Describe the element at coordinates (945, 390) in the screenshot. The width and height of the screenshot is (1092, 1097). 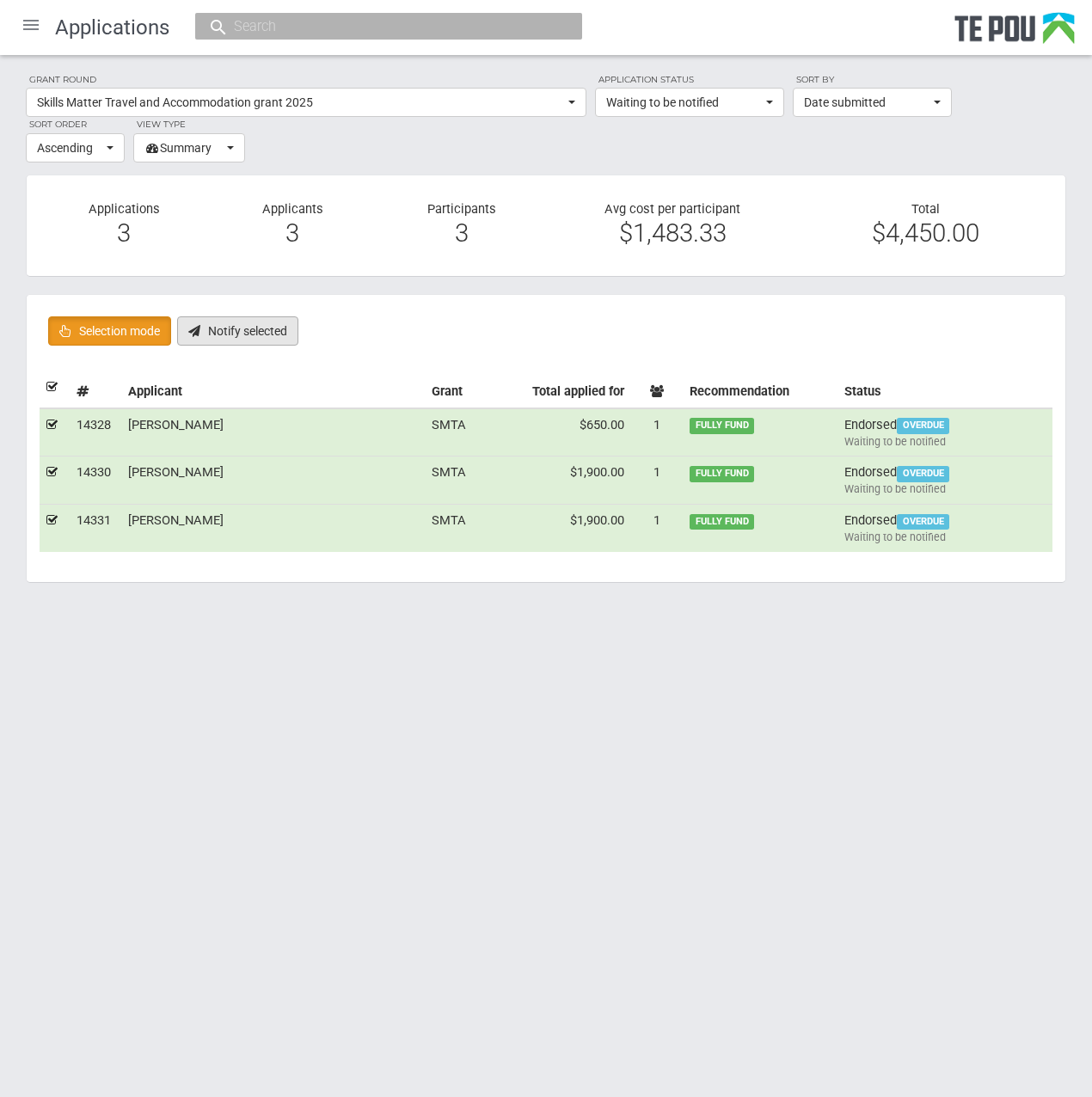
I see `th: Status` at that location.